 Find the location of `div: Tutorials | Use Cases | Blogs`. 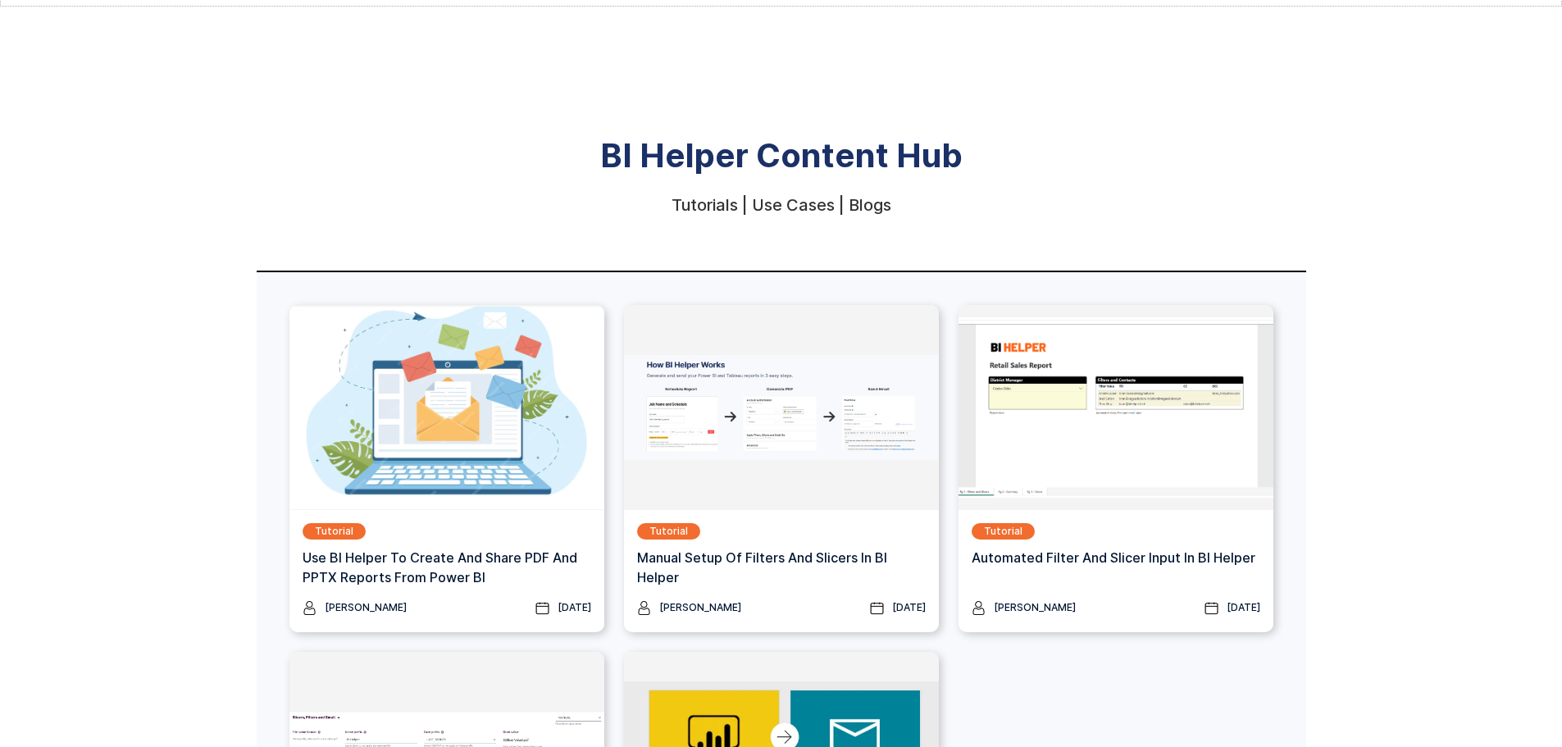

div: Tutorials | Use Cases | Blogs is located at coordinates (781, 205).